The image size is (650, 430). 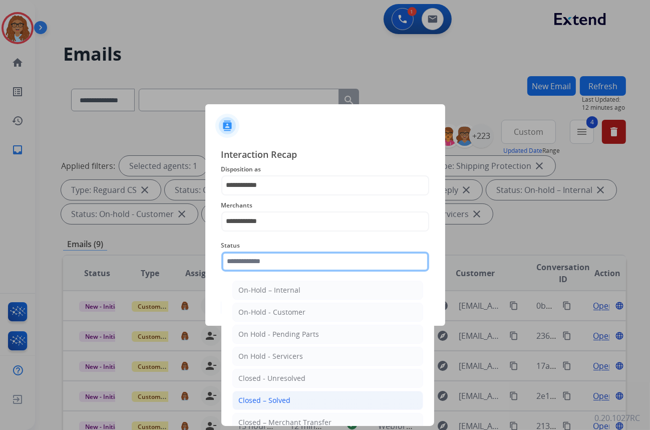 I want to click on span: Disposition as, so click(x=325, y=169).